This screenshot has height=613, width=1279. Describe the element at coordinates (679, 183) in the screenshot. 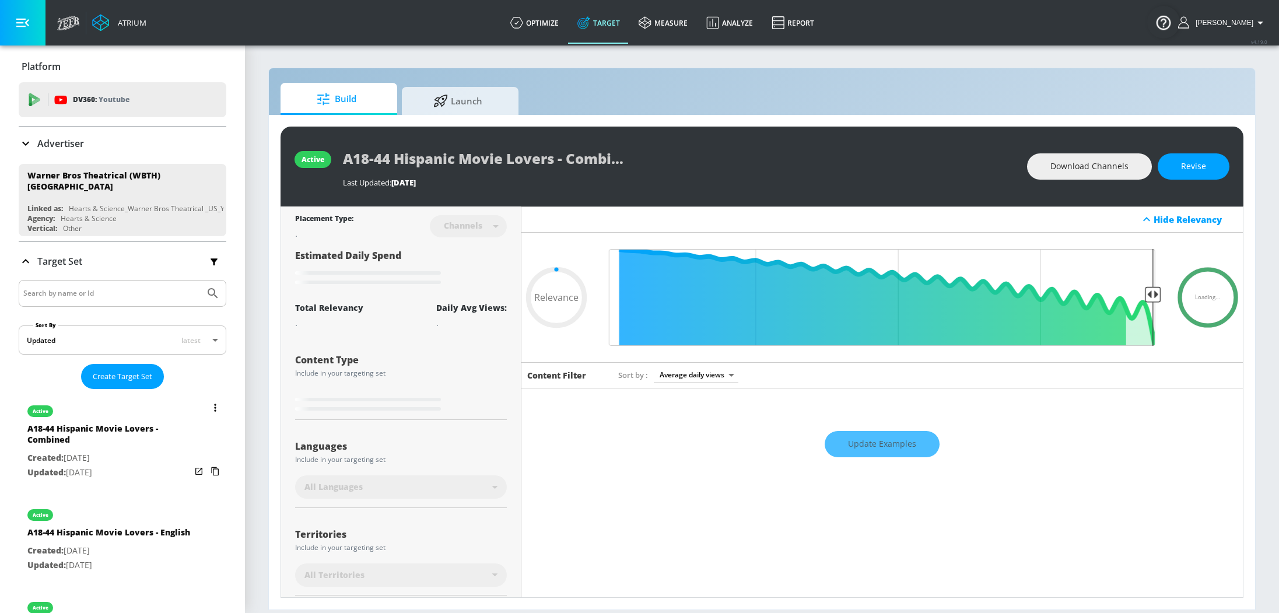

I see `div: Last Updated:` at that location.